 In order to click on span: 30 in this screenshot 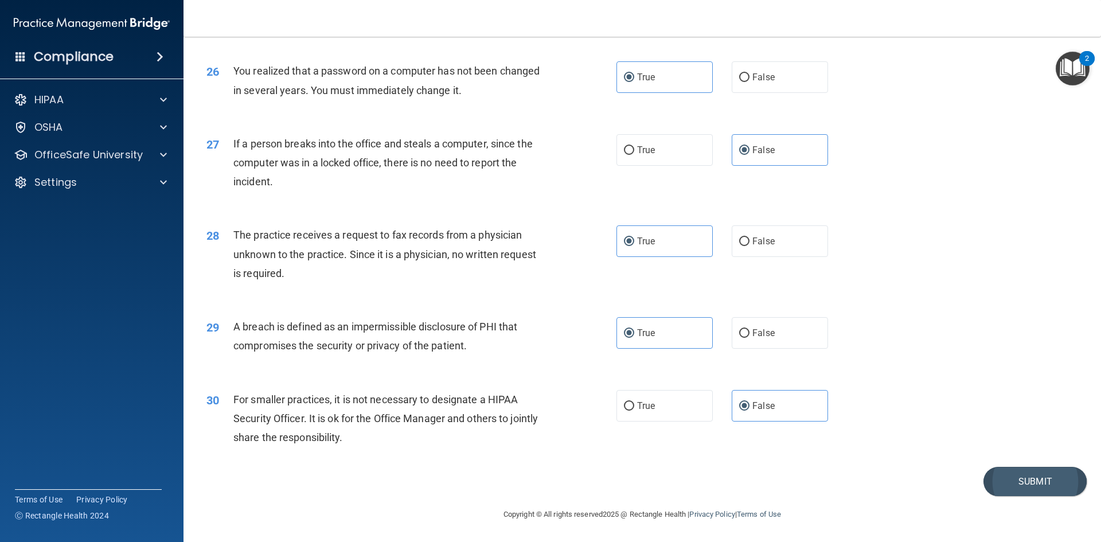, I will do `click(213, 400)`.